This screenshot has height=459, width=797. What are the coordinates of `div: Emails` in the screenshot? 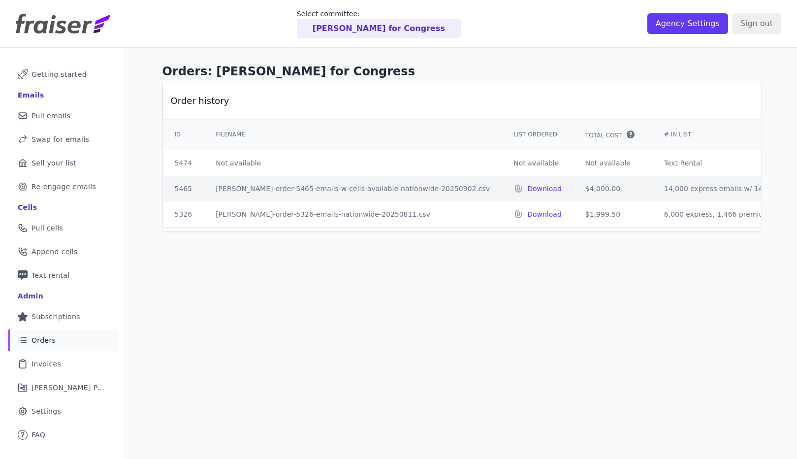 It's located at (31, 95).